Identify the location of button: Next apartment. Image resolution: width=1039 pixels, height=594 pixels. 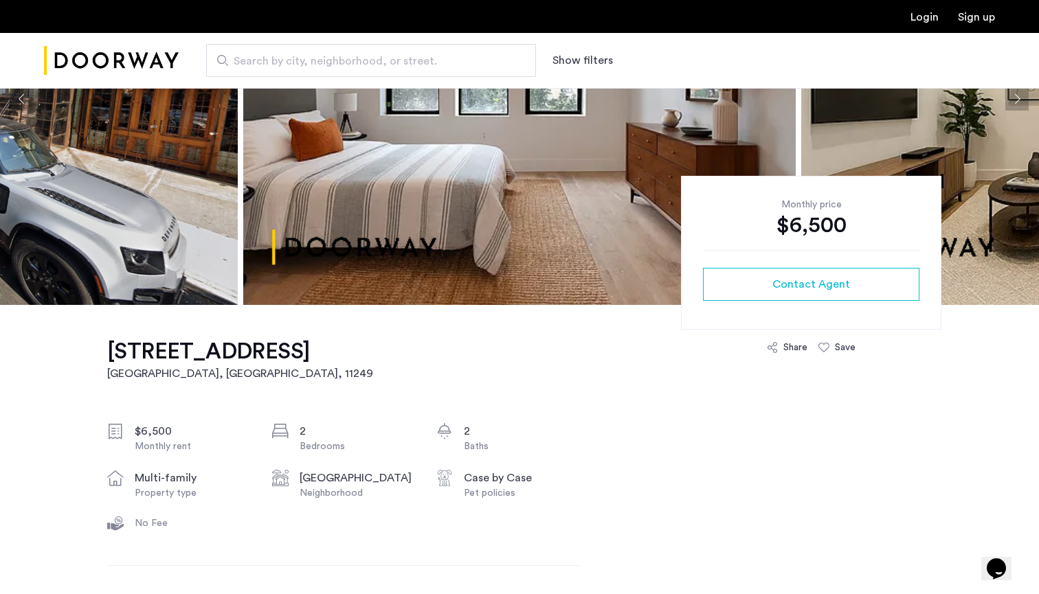
(1017, 99).